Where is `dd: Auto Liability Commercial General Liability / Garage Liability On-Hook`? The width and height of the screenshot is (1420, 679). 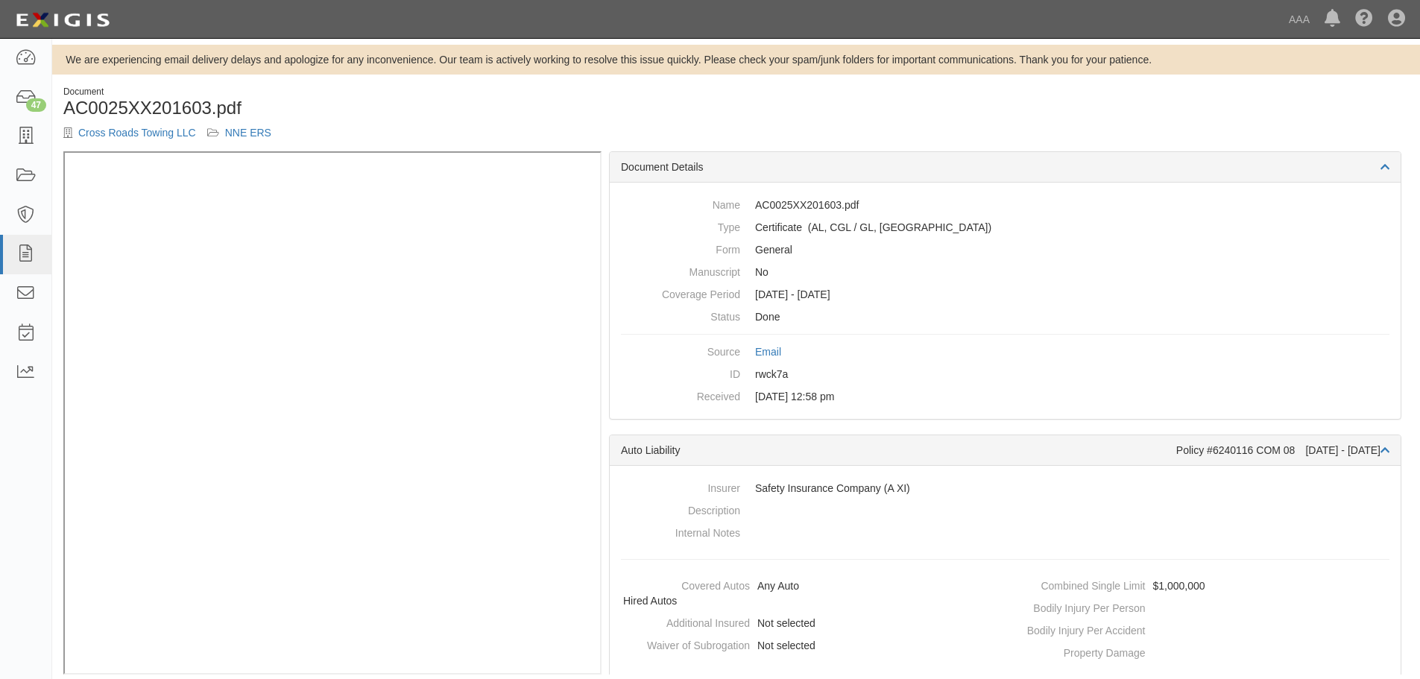 dd: Auto Liability Commercial General Liability / Garage Liability On-Hook is located at coordinates (1005, 227).